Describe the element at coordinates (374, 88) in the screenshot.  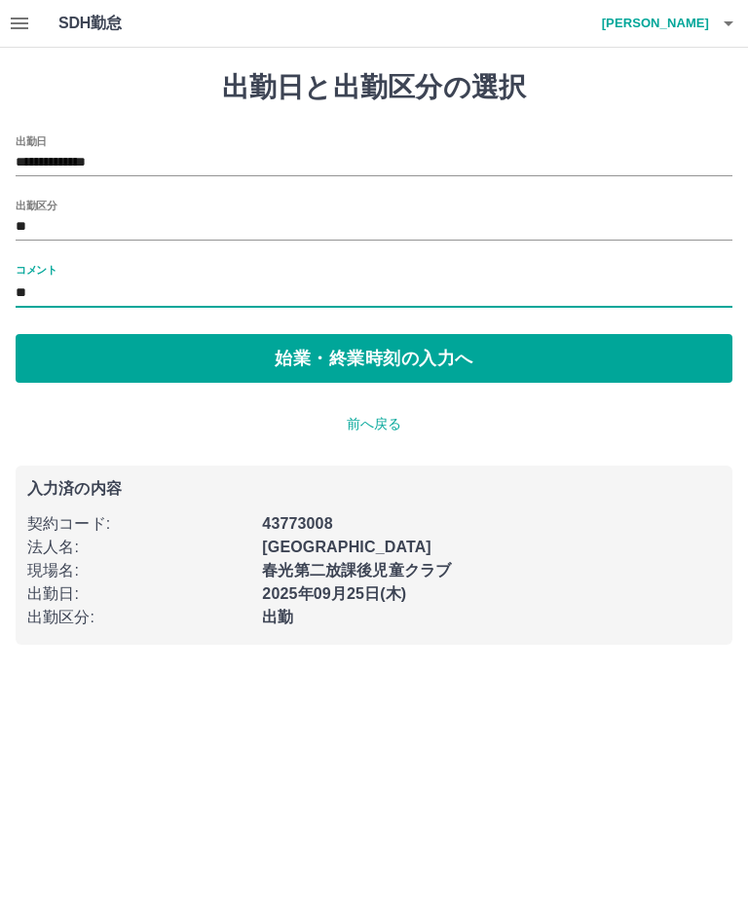
I see `h1: 出勤日と出勤区分の選択` at that location.